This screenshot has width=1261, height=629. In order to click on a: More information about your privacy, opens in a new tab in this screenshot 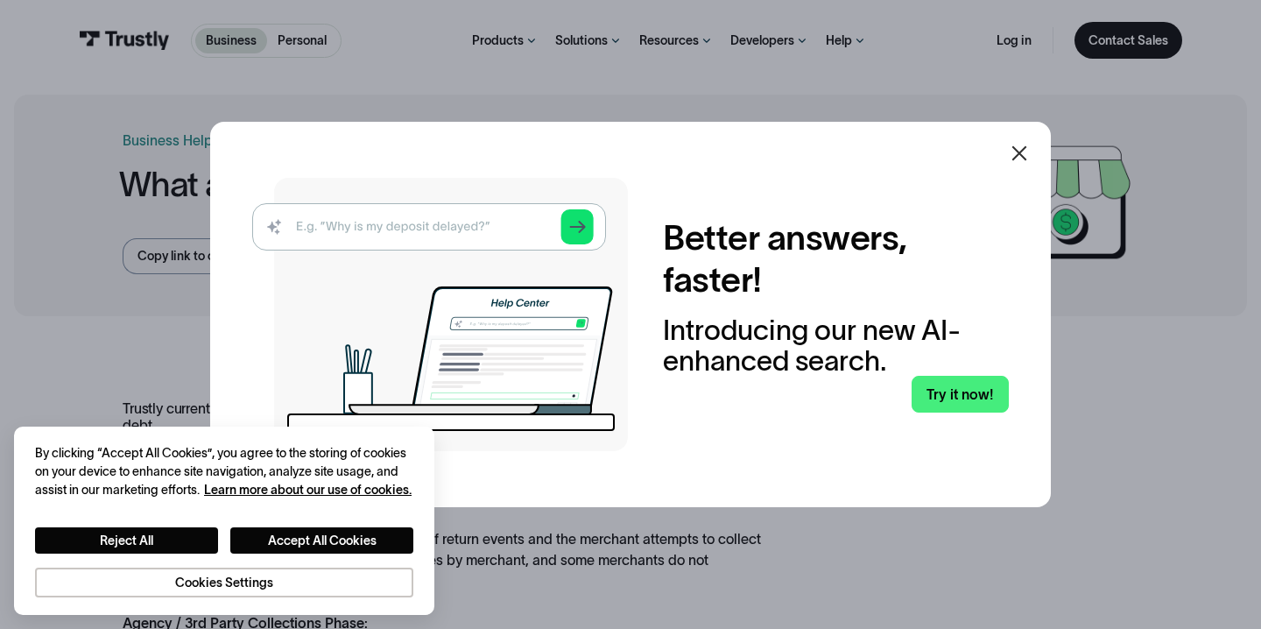, I will do `click(307, 489)`.